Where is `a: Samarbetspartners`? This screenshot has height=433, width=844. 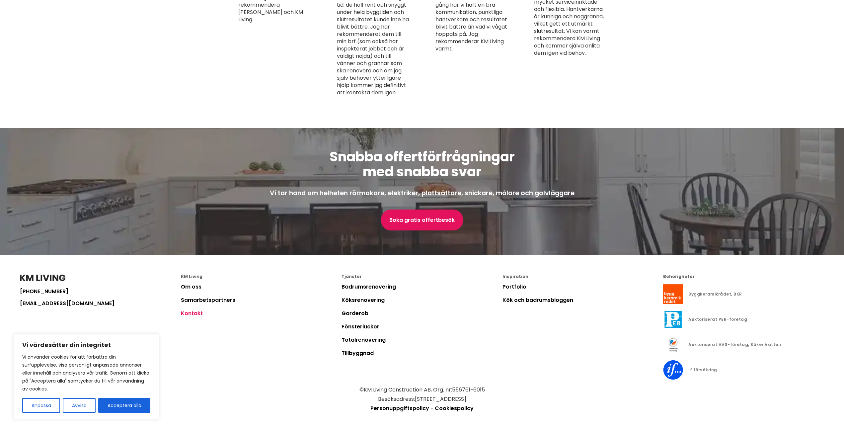
a: Samarbetspartners is located at coordinates (208, 300).